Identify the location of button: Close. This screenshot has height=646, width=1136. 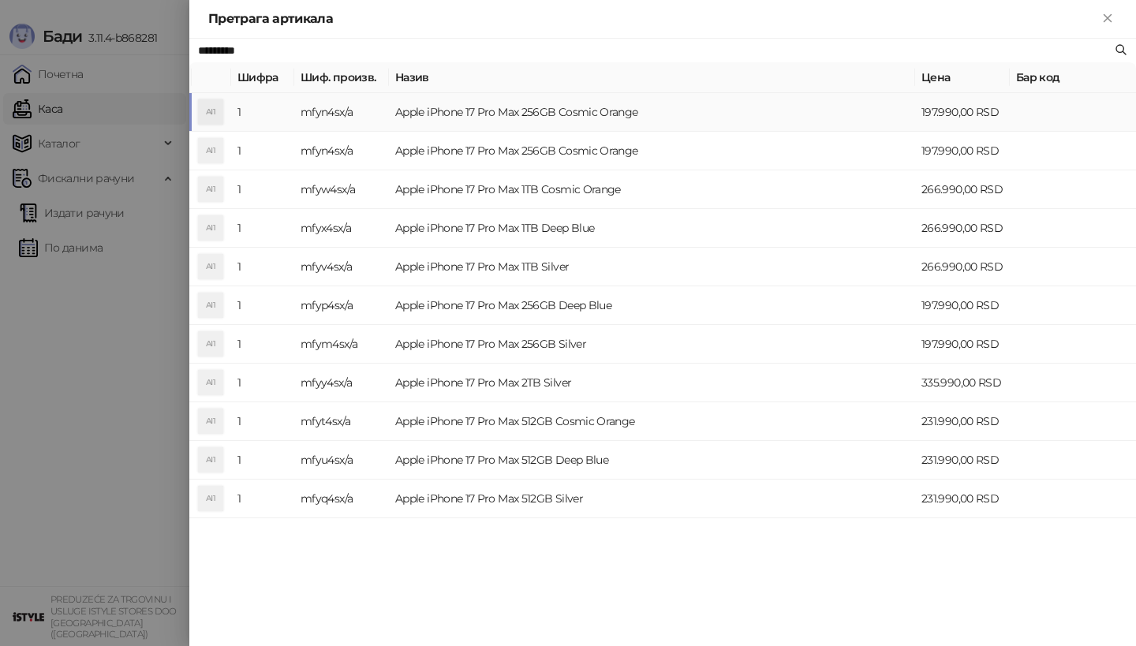
(1107, 19).